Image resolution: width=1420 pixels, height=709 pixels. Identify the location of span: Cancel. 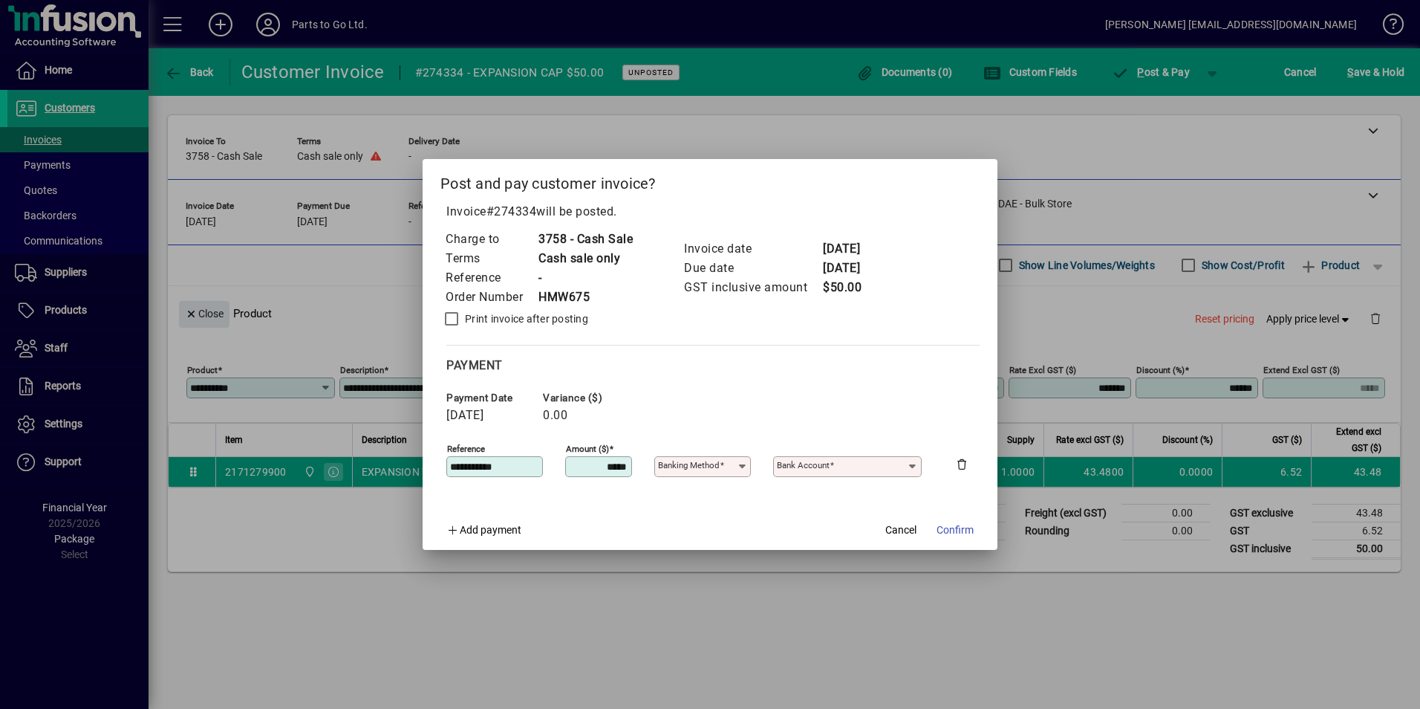
(901, 530).